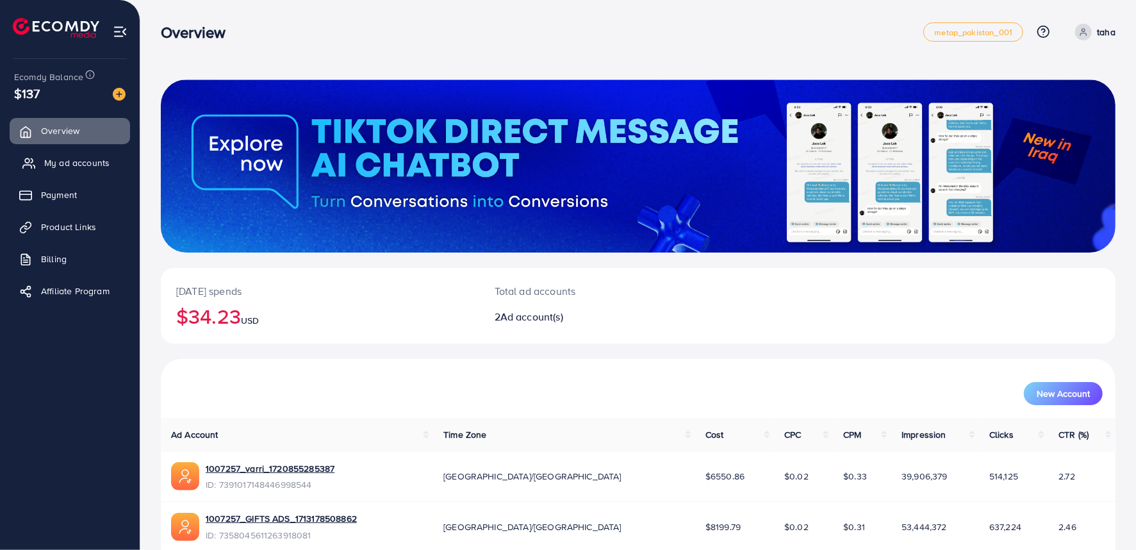  What do you see at coordinates (120, 31) in the screenshot?
I see `img: menu` at bounding box center [120, 31].